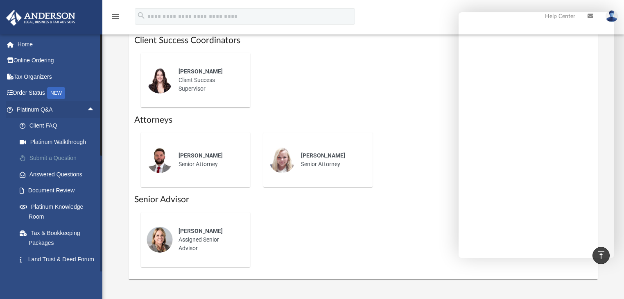 The image size is (624, 299). What do you see at coordinates (115, 18) in the screenshot?
I see `a: menu` at bounding box center [115, 18].